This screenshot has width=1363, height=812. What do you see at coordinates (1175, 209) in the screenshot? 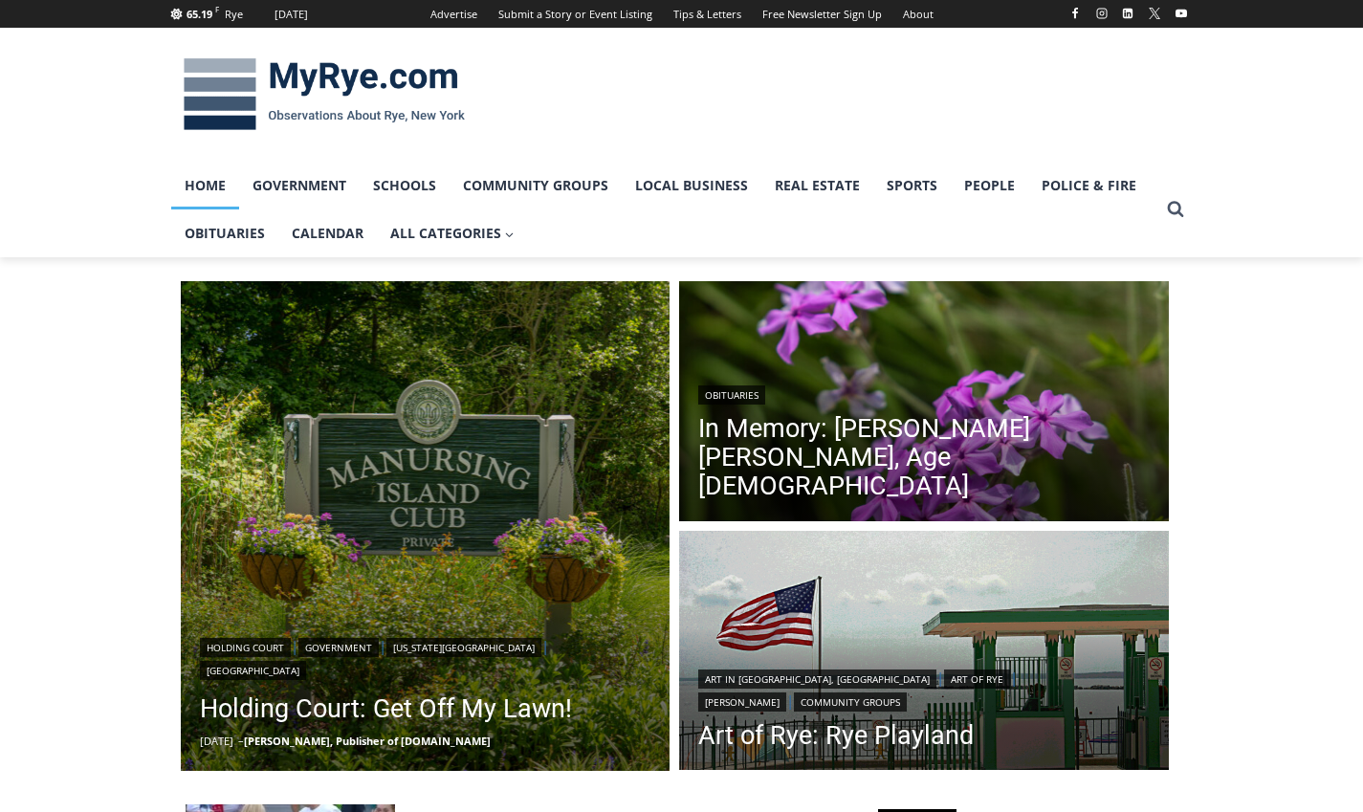
I see `button: View Search Form` at bounding box center [1175, 209].